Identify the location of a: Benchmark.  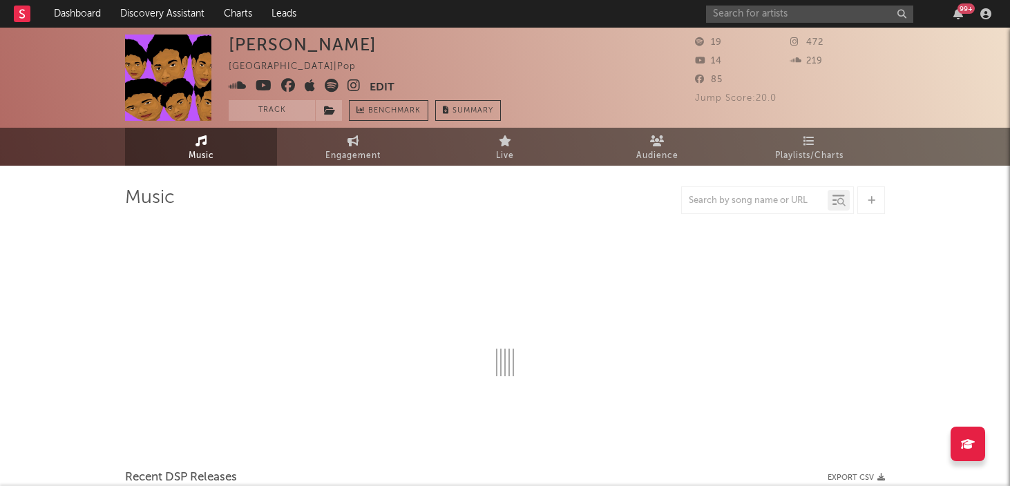
(388, 111).